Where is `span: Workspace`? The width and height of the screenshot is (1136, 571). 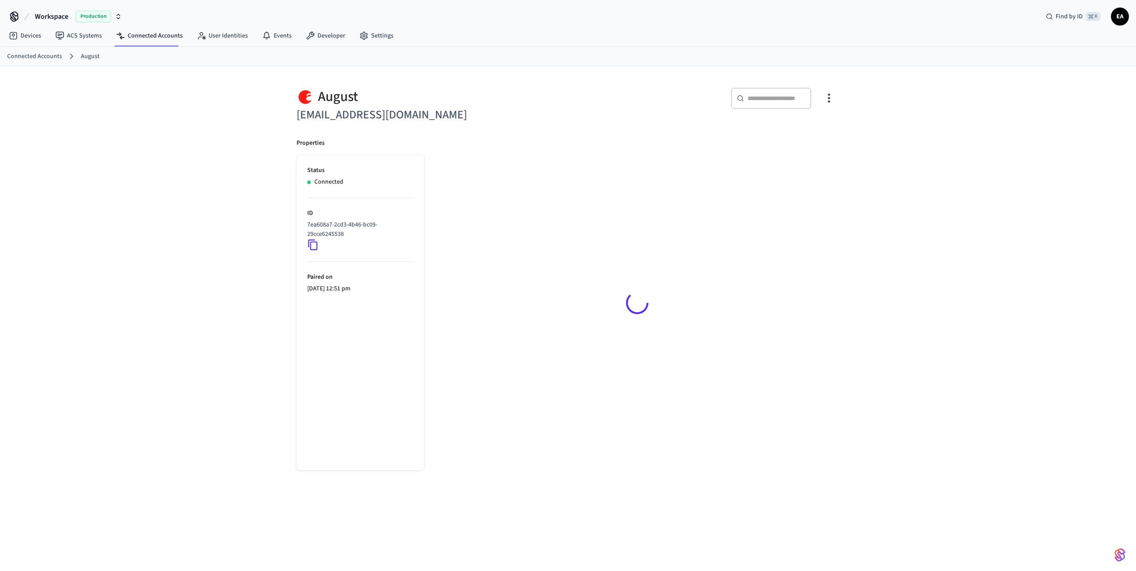
span: Workspace is located at coordinates (51, 17).